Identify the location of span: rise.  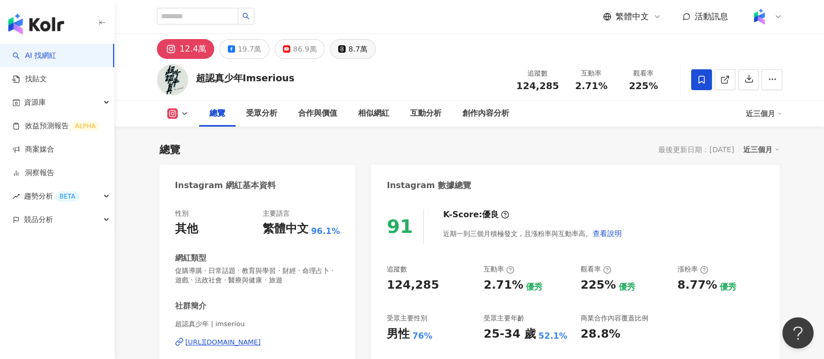
(16, 197).